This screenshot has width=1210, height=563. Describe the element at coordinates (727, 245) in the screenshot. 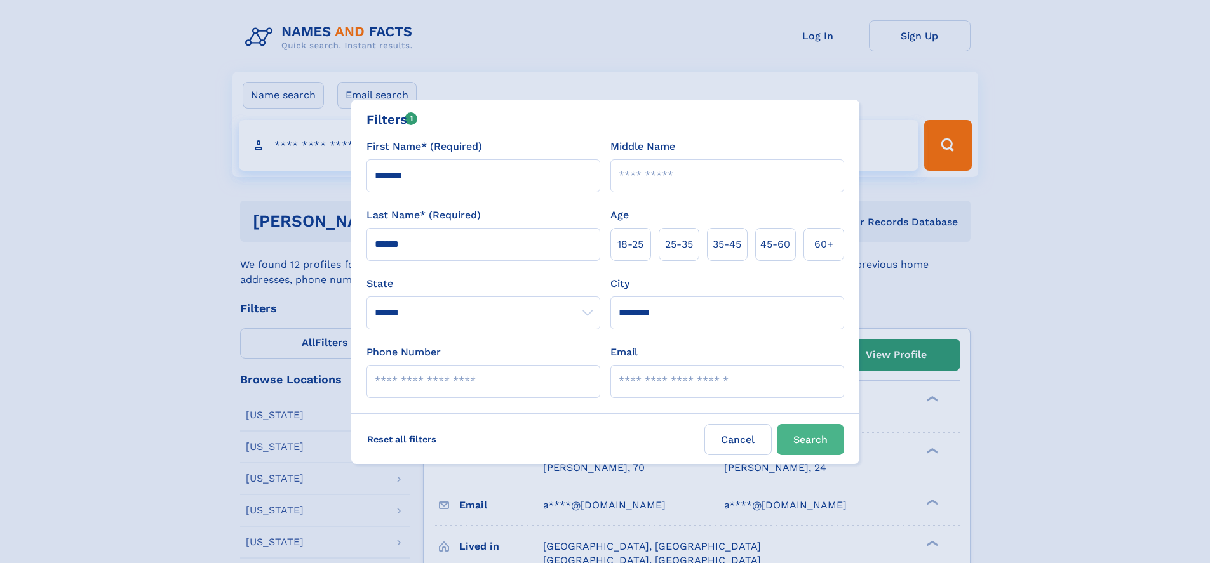

I see `span: 35‑45` at that location.